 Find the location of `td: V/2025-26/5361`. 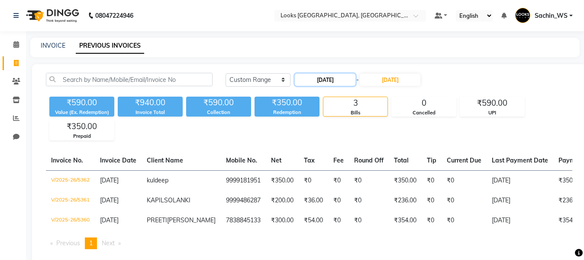

td: V/2025-26/5361 is located at coordinates (70, 200).